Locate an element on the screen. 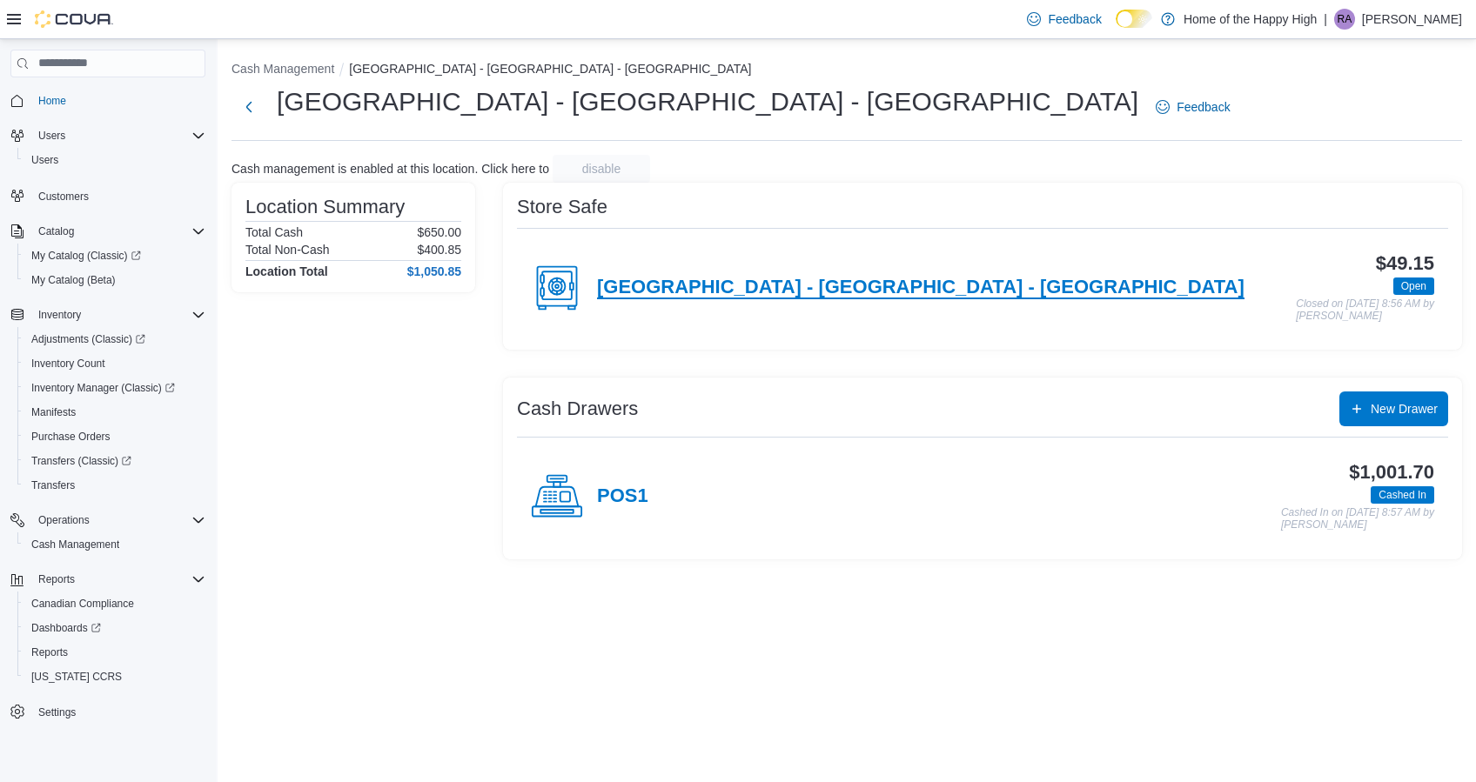 Image resolution: width=1476 pixels, height=782 pixels. h6: Total Non-Cash is located at coordinates (287, 250).